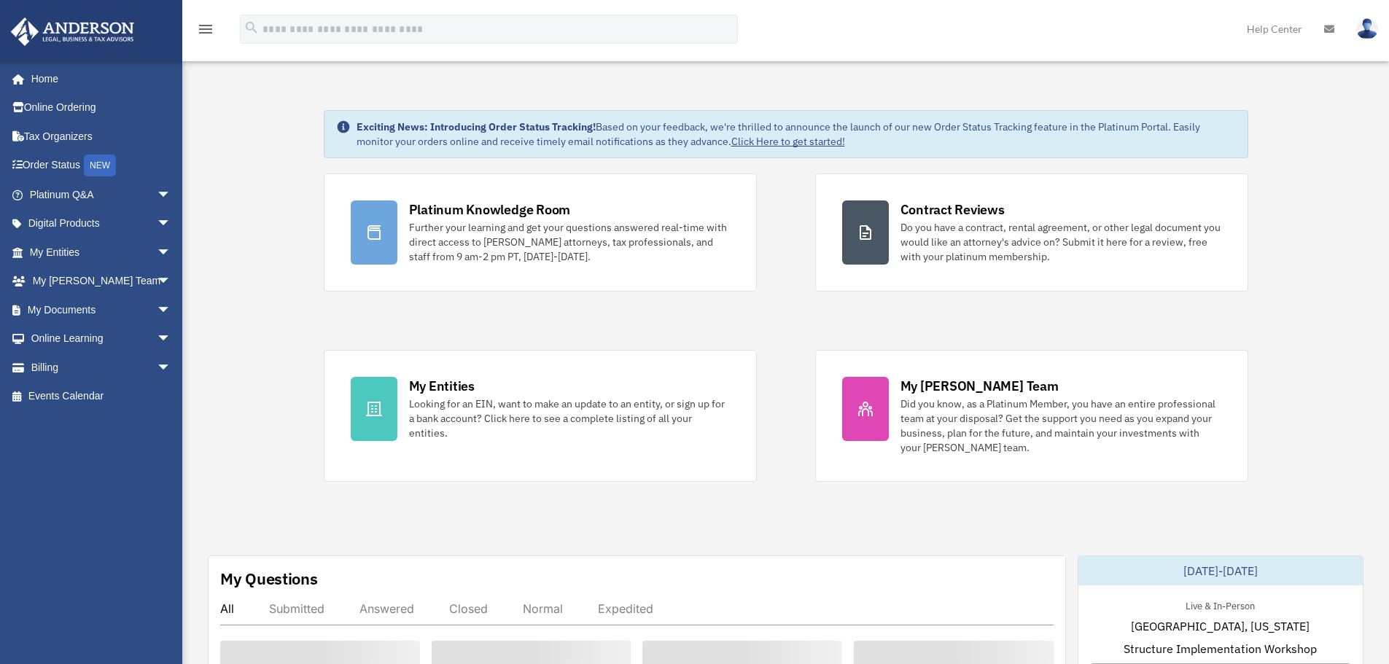  What do you see at coordinates (269, 579) in the screenshot?
I see `div: My Questions` at bounding box center [269, 579].